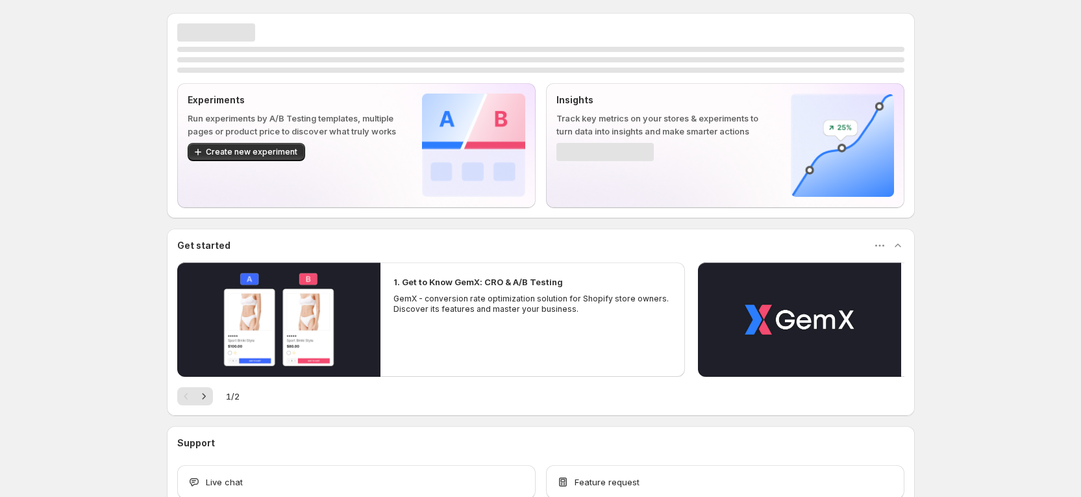 This screenshot has width=1081, height=497. Describe the element at coordinates (294, 125) in the screenshot. I see `p: Run experiments by A/B Testing templates, multiple pages or product price to discover what truly ...` at that location.